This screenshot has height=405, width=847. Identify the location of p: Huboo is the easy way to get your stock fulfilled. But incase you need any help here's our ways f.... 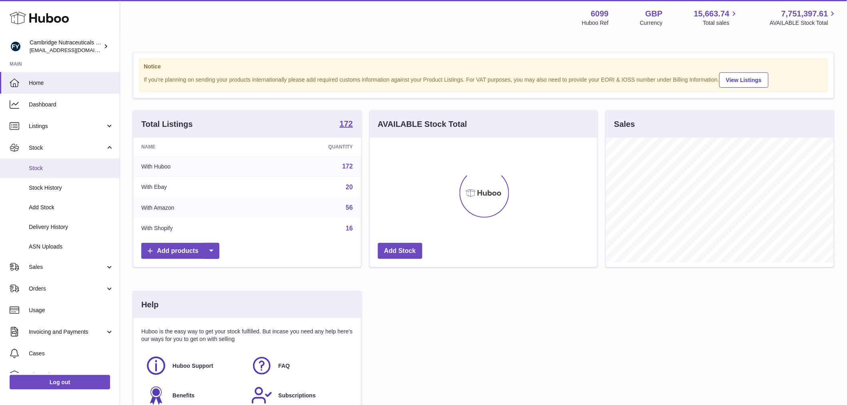
(247, 335).